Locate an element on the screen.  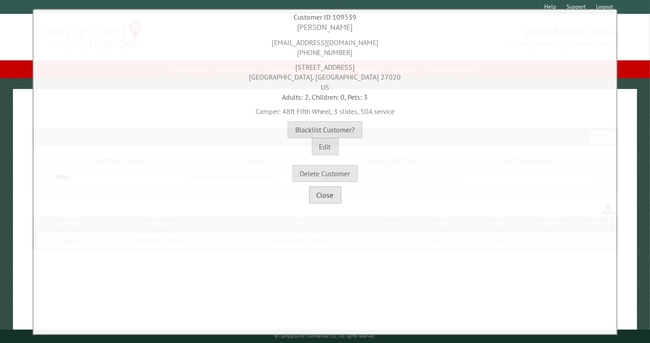
button: Close is located at coordinates (325, 195).